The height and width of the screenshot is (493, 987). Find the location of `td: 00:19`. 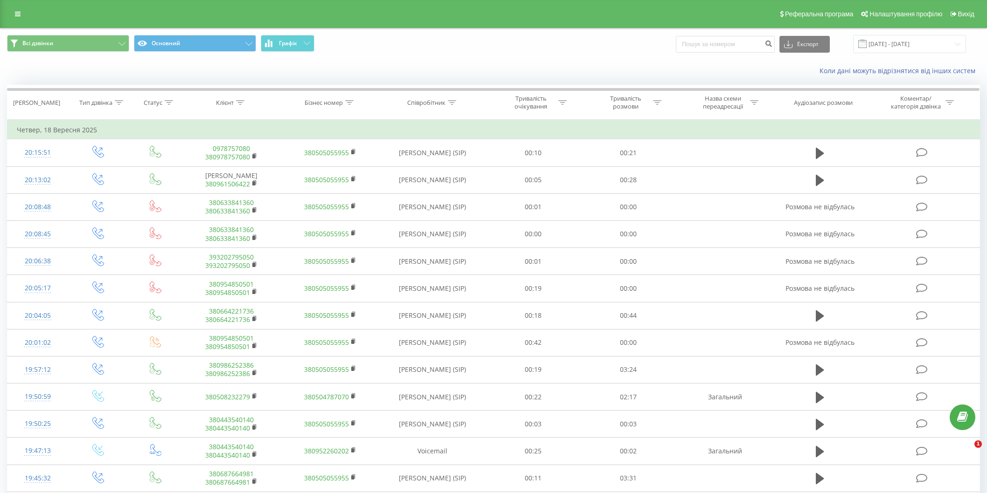

td: 00:19 is located at coordinates (533, 370).